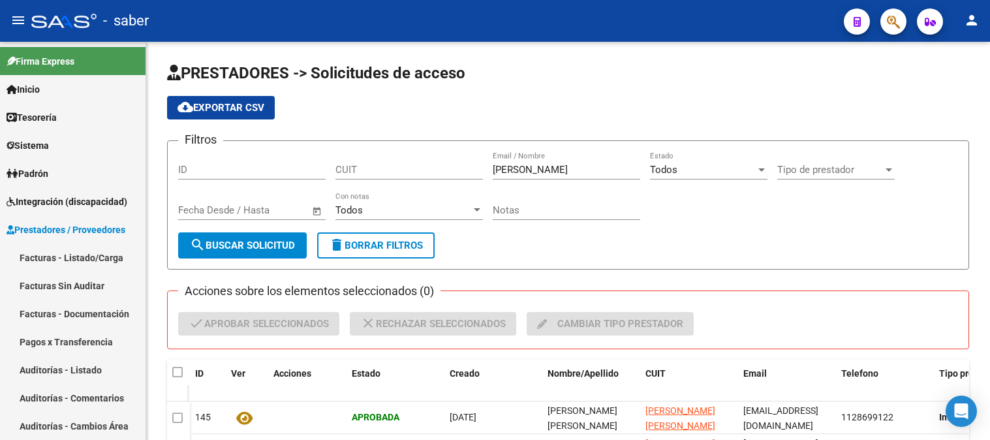  I want to click on span: Estado, so click(366, 373).